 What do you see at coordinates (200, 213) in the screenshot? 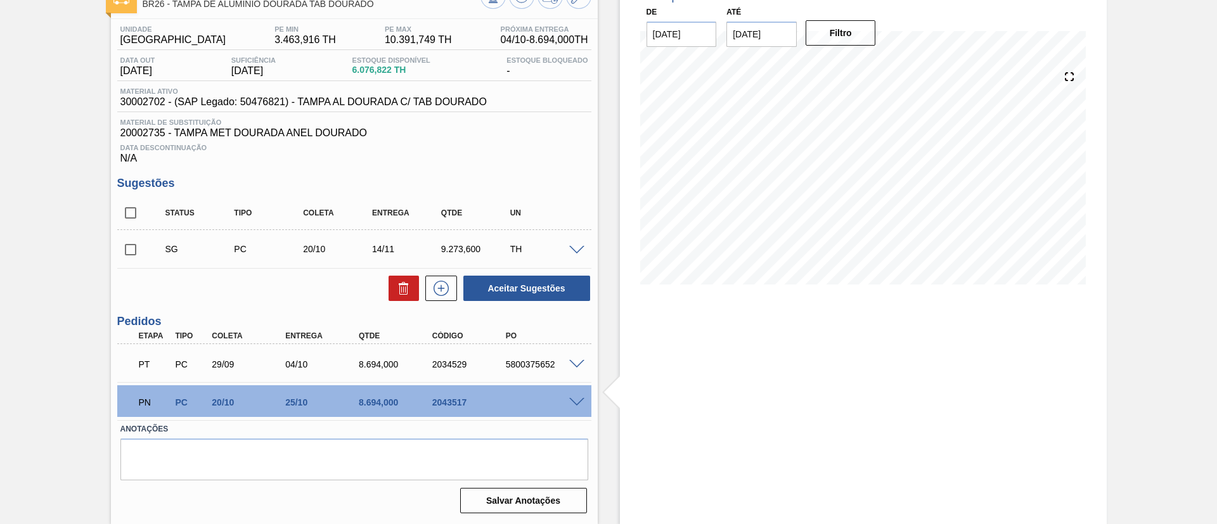
I see `div: Status` at bounding box center [200, 213].